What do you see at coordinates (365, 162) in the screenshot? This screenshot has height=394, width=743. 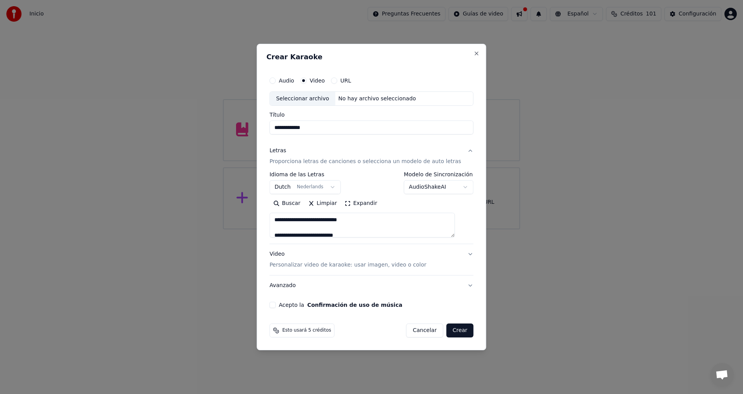 I see `p: Proporciona letras de canciones o selecciona un modelo de auto letras` at bounding box center [365, 162].